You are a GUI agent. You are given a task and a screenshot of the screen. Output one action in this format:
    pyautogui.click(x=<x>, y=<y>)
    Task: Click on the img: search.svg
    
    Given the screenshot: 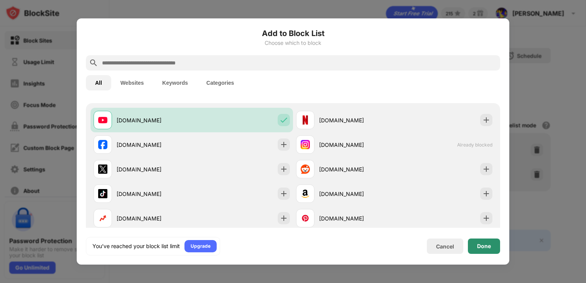 What is the action you would take?
    pyautogui.click(x=94, y=63)
    